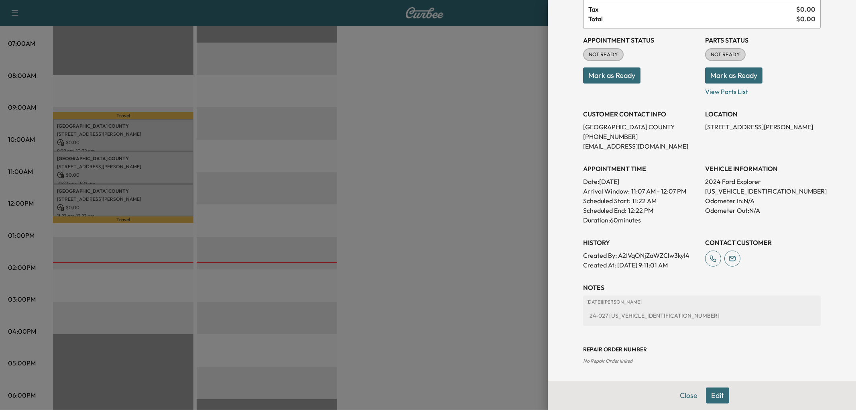 The image size is (856, 410). I want to click on h3: VEHICLE INFORMATION, so click(762, 168).